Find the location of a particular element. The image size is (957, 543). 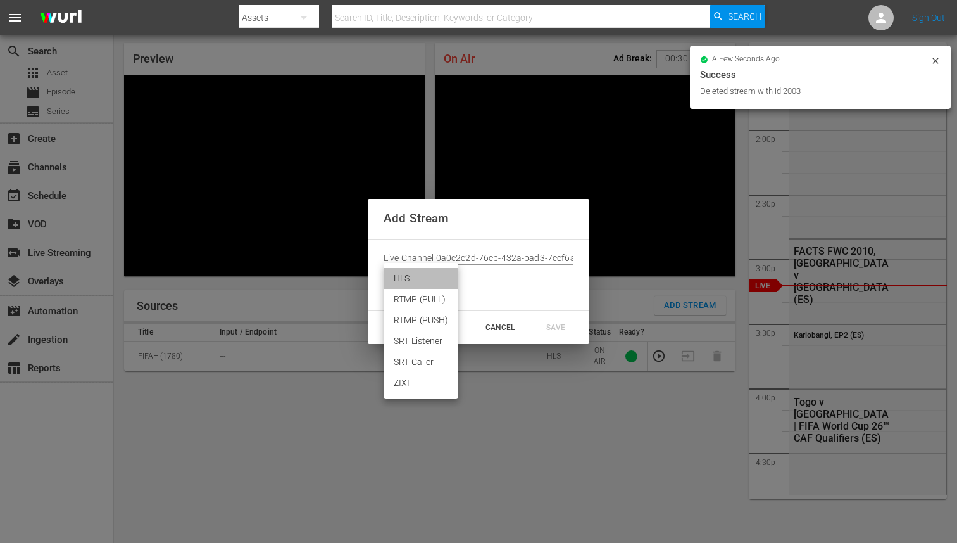

li: RTMP (PULL) is located at coordinates (421, 299).